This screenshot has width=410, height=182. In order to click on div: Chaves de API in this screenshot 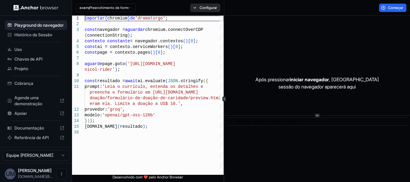, I will do `click(36, 59)`.